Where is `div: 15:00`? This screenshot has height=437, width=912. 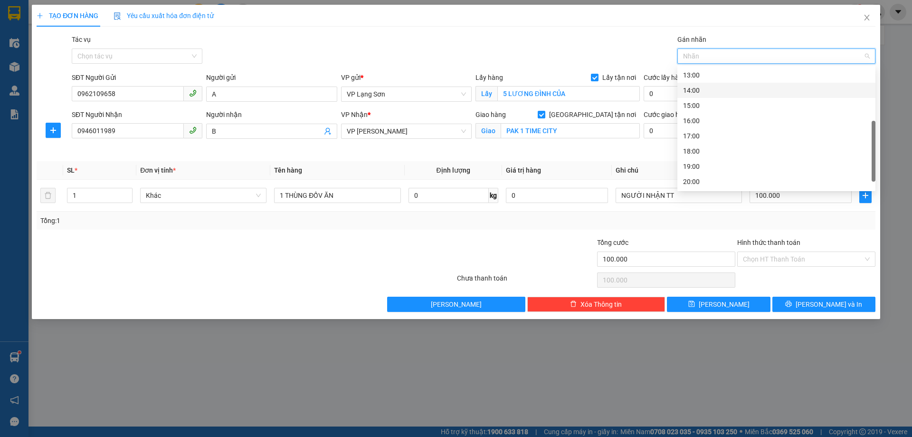
div: 15:00 is located at coordinates (776, 105).